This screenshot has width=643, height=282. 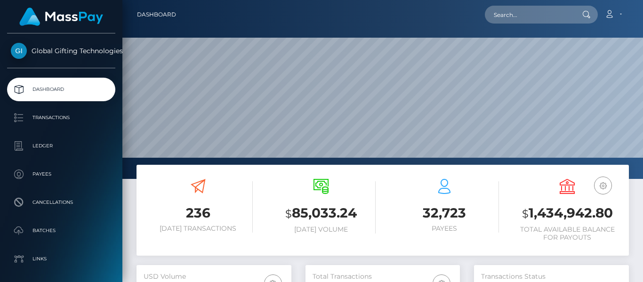 What do you see at coordinates (61, 231) in the screenshot?
I see `a: Batches` at bounding box center [61, 231].